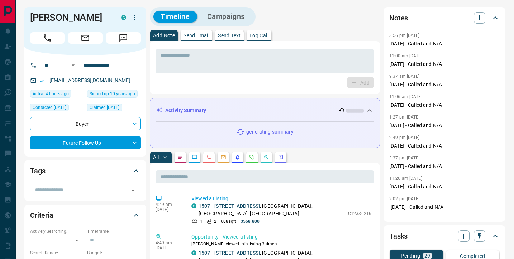  I want to click on svg: Email Verified, so click(42, 81).